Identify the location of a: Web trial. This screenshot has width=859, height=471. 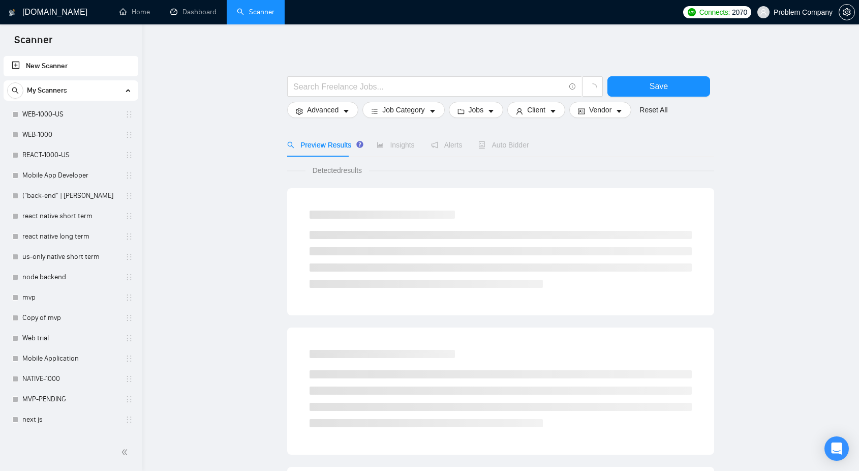
(71, 338).